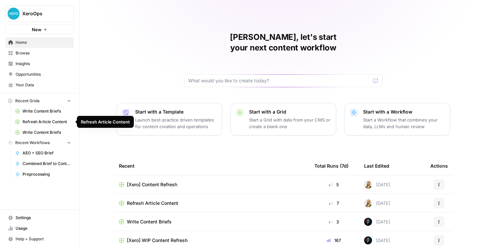 Image resolution: width=487 pixels, height=247 pixels. Describe the element at coordinates (39, 64) in the screenshot. I see `a: Insights` at that location.